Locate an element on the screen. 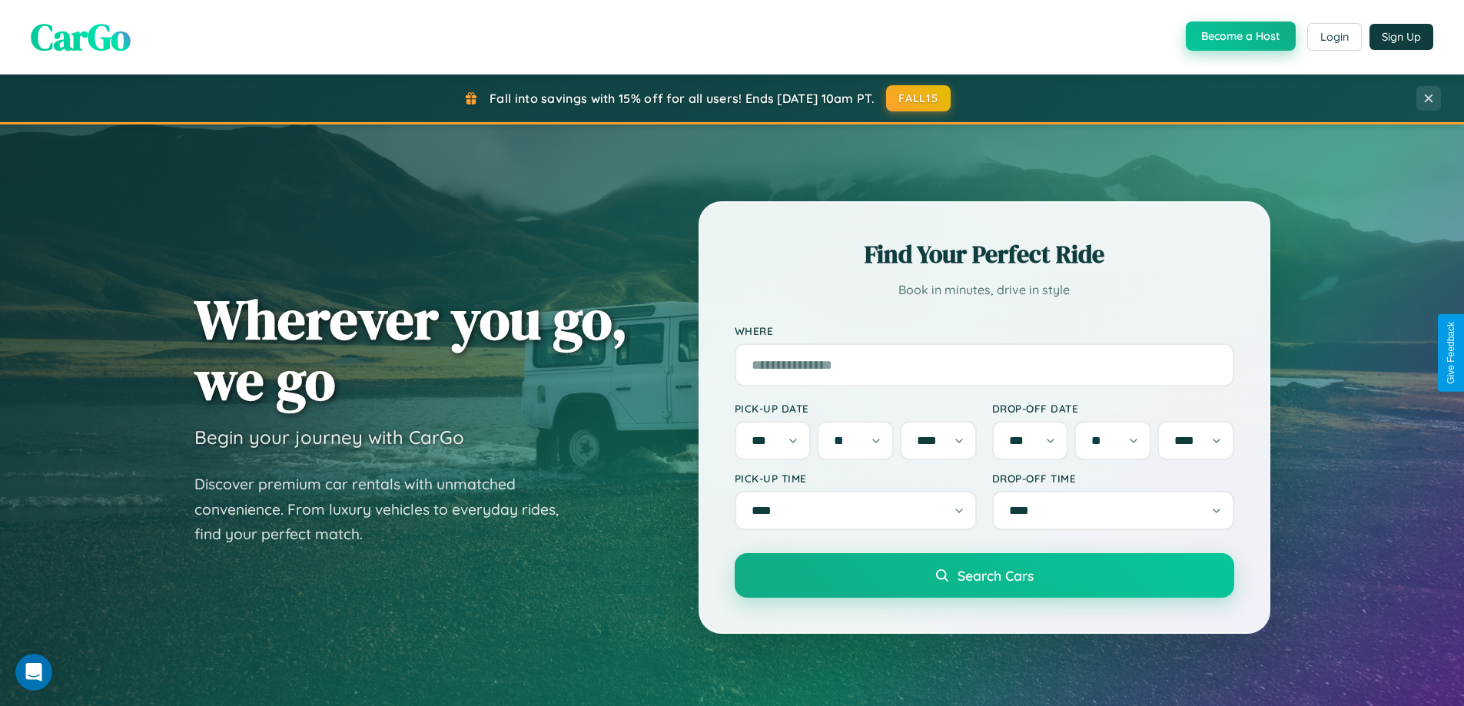 The width and height of the screenshot is (1464, 706). p: Book in minutes, drive in style is located at coordinates (984, 290).